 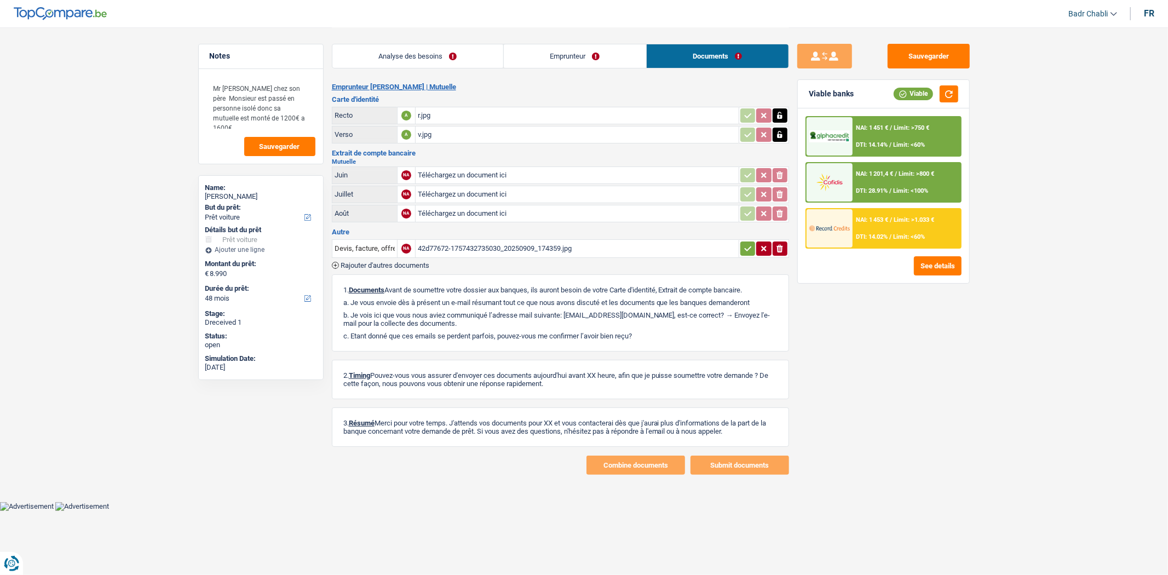 What do you see at coordinates (914, 94) in the screenshot?
I see `div: Viable` at bounding box center [914, 94].